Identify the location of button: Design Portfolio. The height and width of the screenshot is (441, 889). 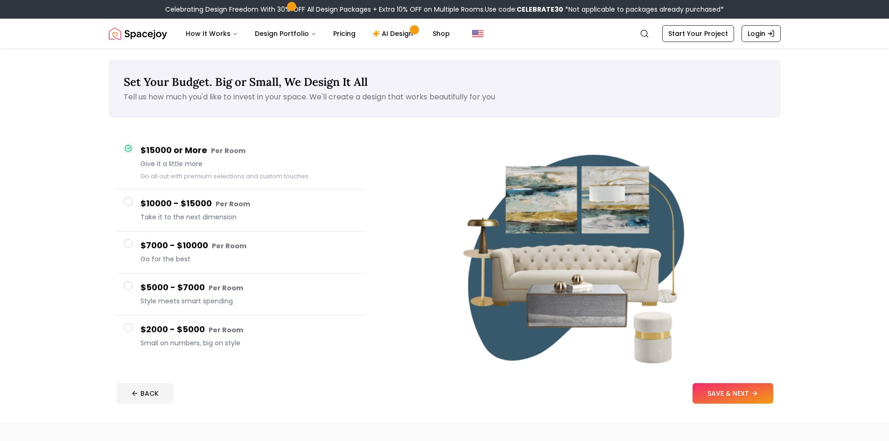
(286, 34).